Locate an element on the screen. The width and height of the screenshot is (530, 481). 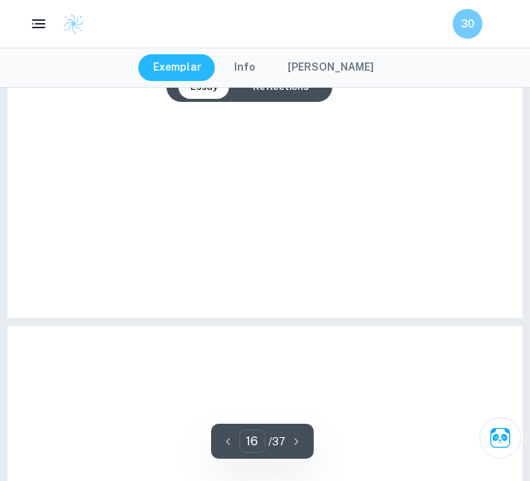
h6: 30 is located at coordinates (468, 24).